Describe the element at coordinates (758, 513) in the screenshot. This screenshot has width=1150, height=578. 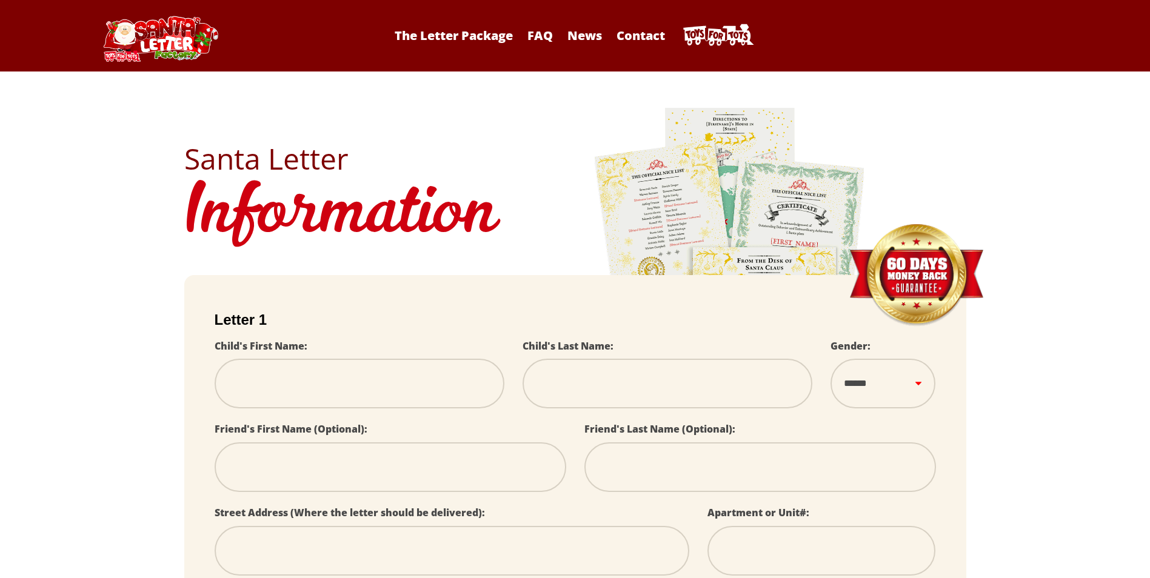
I see `label: Apartment or Unit#:` at that location.